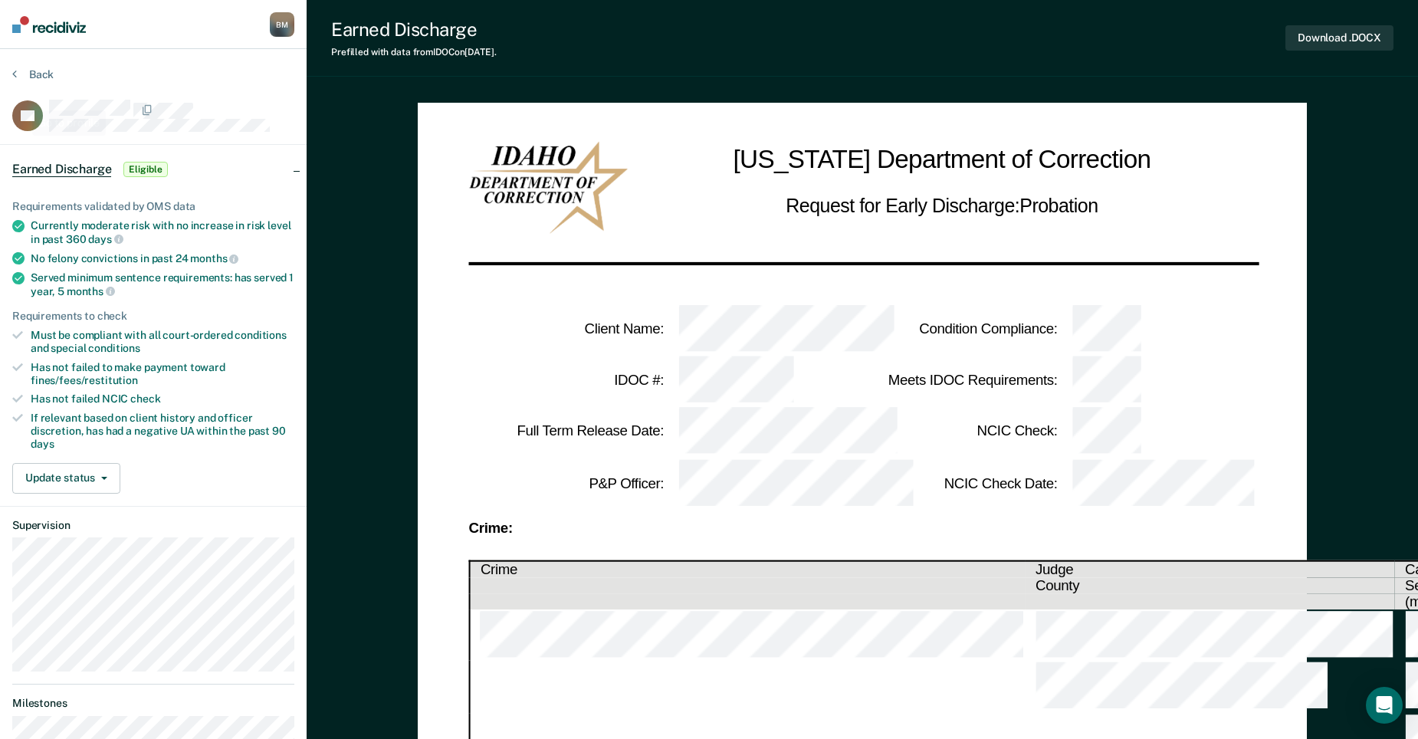 Image resolution: width=1418 pixels, height=739 pixels. Describe the element at coordinates (282, 25) in the screenshot. I see `div: B M` at that location.